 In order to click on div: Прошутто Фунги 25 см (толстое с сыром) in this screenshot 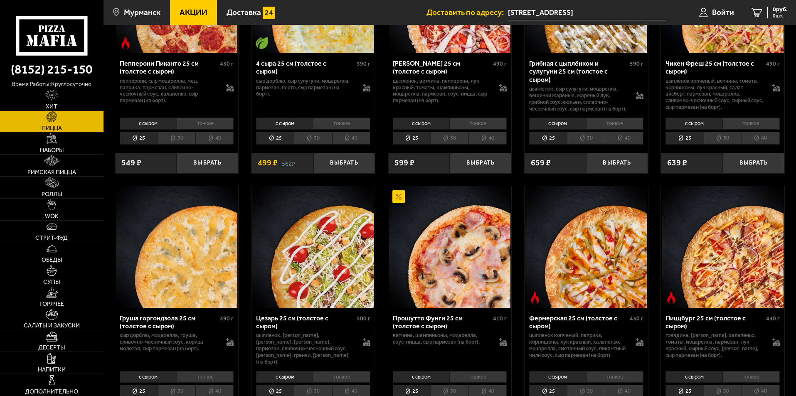, I will do `click(442, 322)`.